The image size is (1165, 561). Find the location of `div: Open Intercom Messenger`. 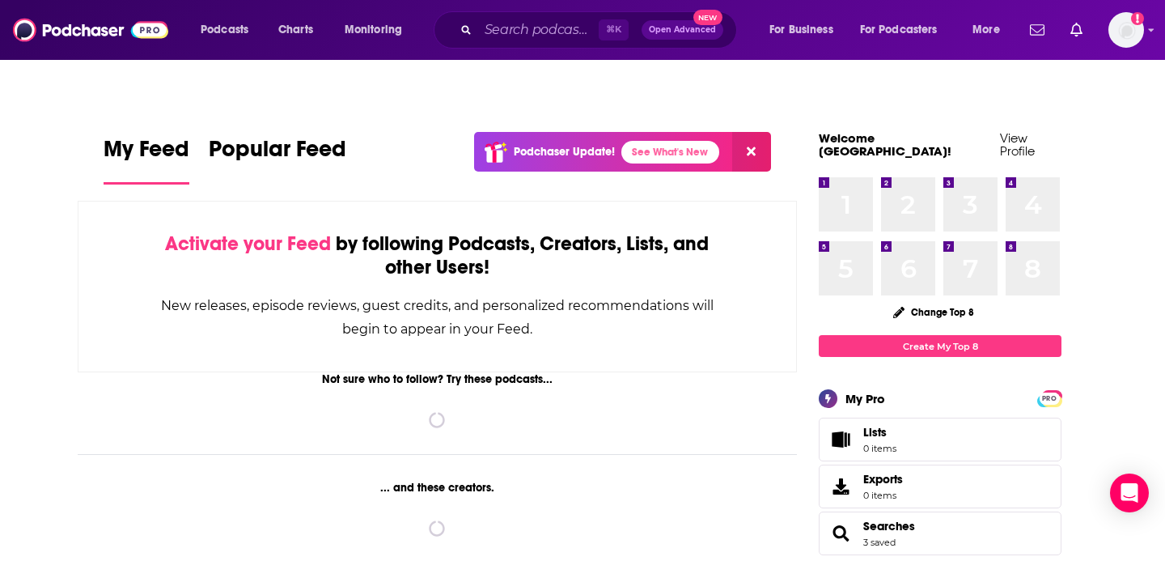

div: Open Intercom Messenger is located at coordinates (1129, 493).